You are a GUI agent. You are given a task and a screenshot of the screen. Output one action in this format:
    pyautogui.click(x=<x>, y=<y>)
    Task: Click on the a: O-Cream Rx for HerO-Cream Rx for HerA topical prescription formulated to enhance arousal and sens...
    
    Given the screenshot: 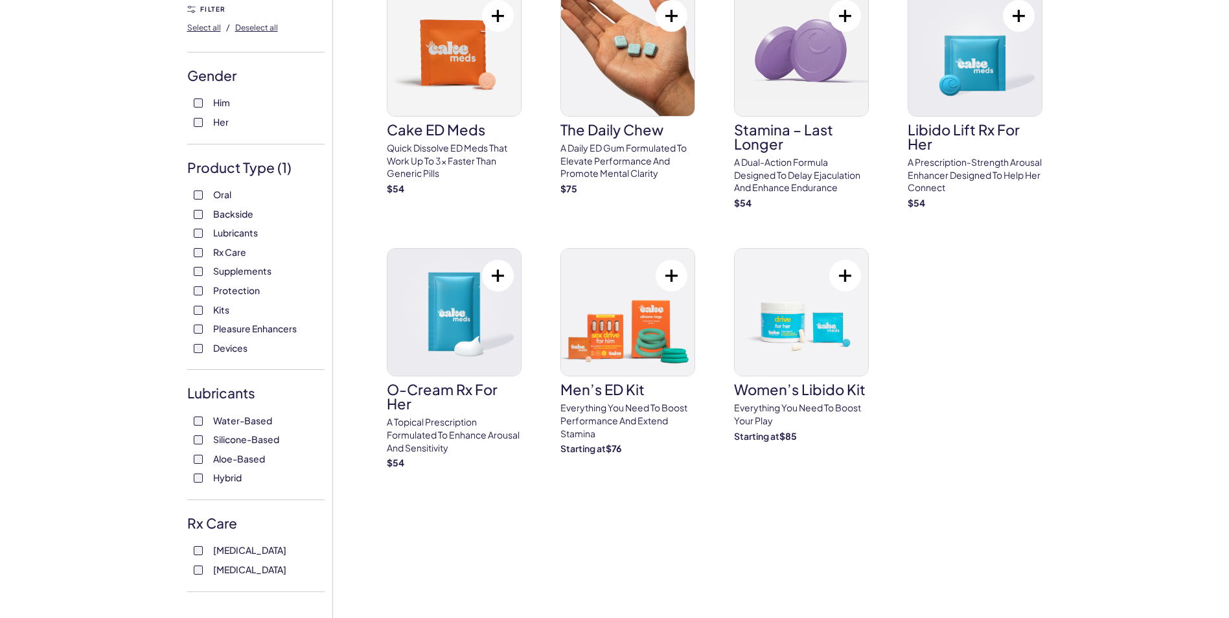 What is the action you would take?
    pyautogui.click(x=454, y=358)
    